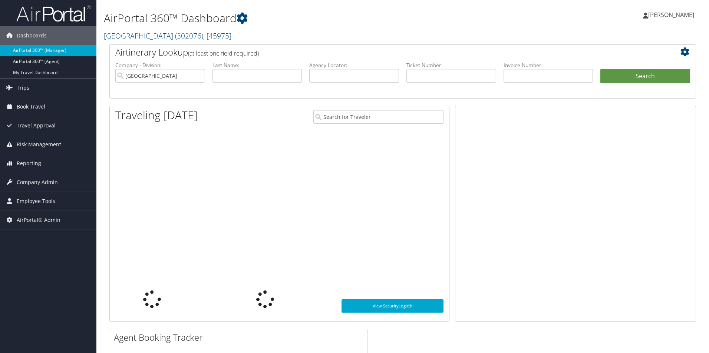 The height and width of the screenshot is (353, 709). I want to click on label: Company - Division:, so click(160, 65).